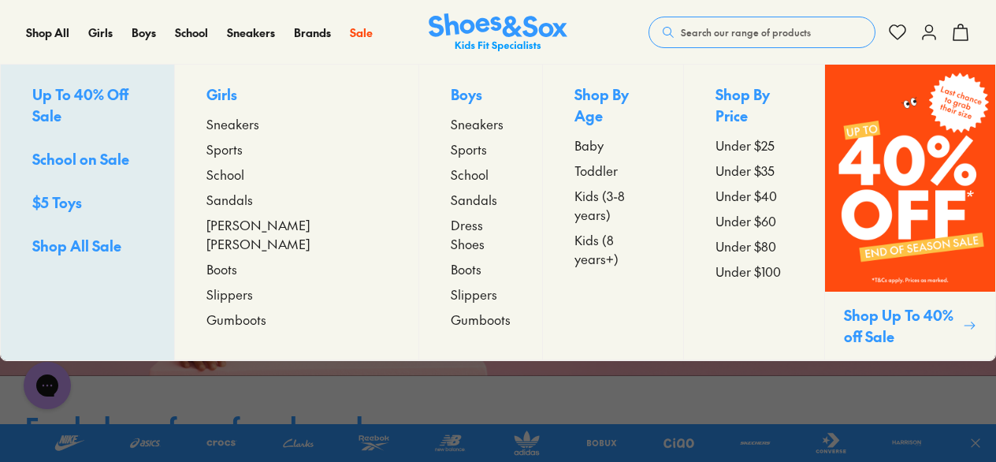 This screenshot has height=462, width=996. I want to click on span: Dress Shoes, so click(481, 234).